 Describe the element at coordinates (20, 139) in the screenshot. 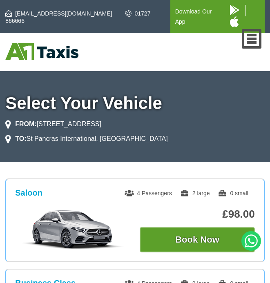

I see `strong: TO:` at that location.